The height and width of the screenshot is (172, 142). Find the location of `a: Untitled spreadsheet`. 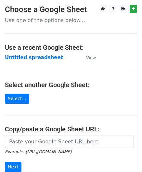

a: Untitled spreadsheet is located at coordinates (34, 58).